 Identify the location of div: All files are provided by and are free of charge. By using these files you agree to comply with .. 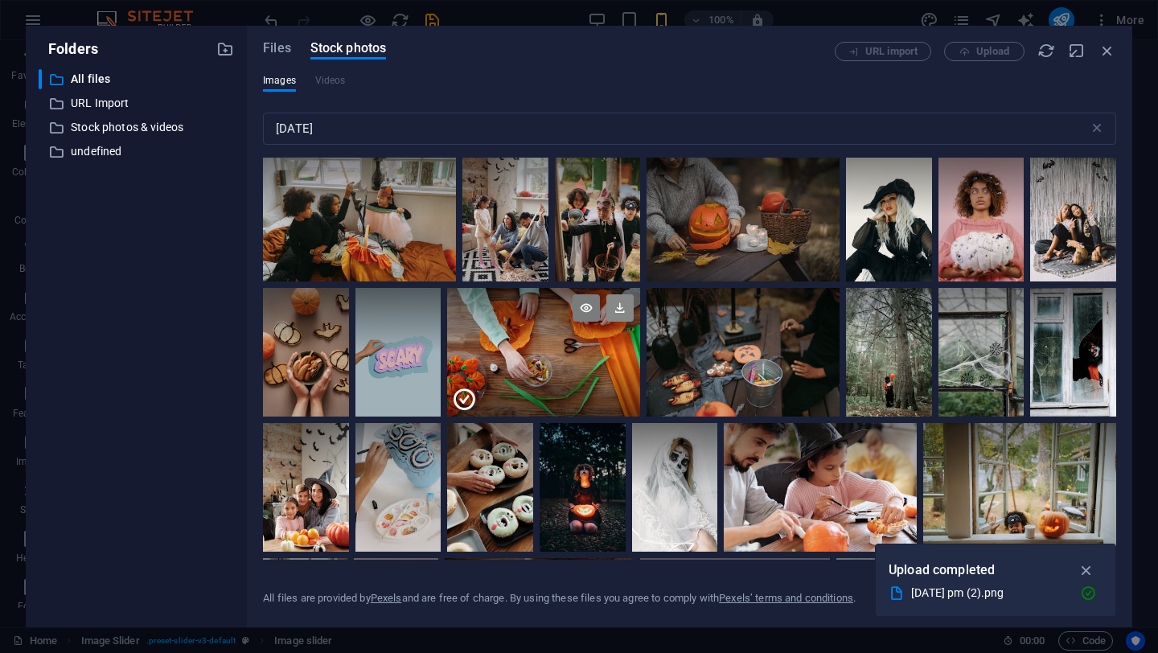
(559, 598).